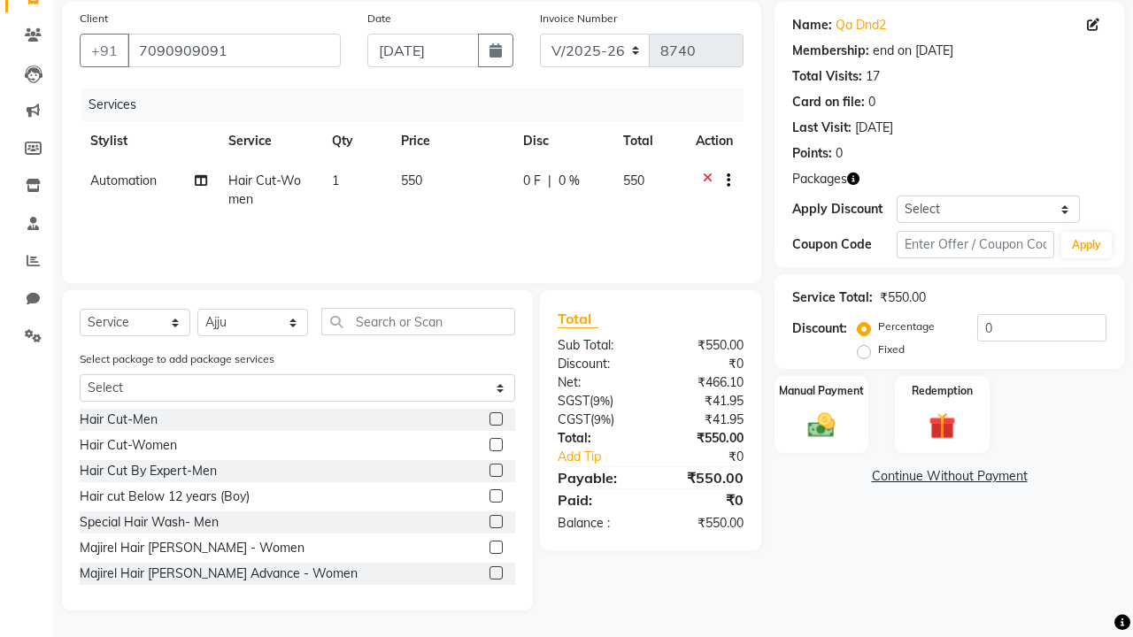 The image size is (1133, 637). Describe the element at coordinates (569, 181) in the screenshot. I see `span: 0 %` at that location.